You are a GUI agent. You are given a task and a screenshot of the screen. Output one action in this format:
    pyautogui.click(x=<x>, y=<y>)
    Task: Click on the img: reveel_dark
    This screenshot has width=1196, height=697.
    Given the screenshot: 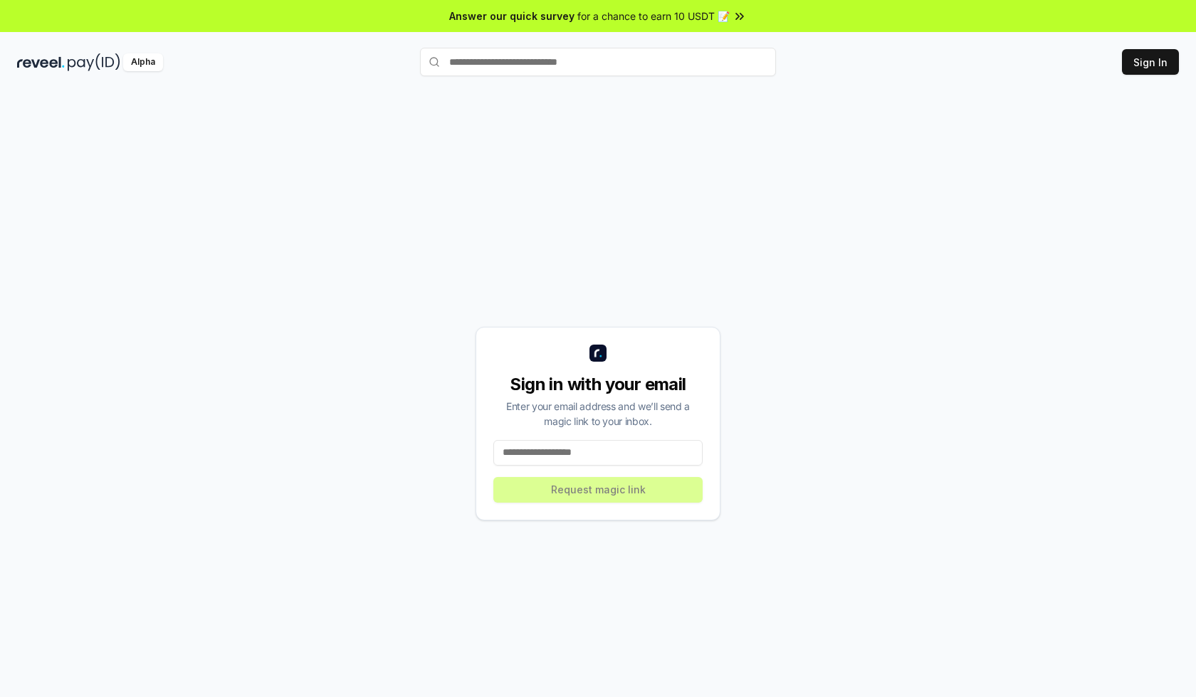 What is the action you would take?
    pyautogui.click(x=41, y=62)
    